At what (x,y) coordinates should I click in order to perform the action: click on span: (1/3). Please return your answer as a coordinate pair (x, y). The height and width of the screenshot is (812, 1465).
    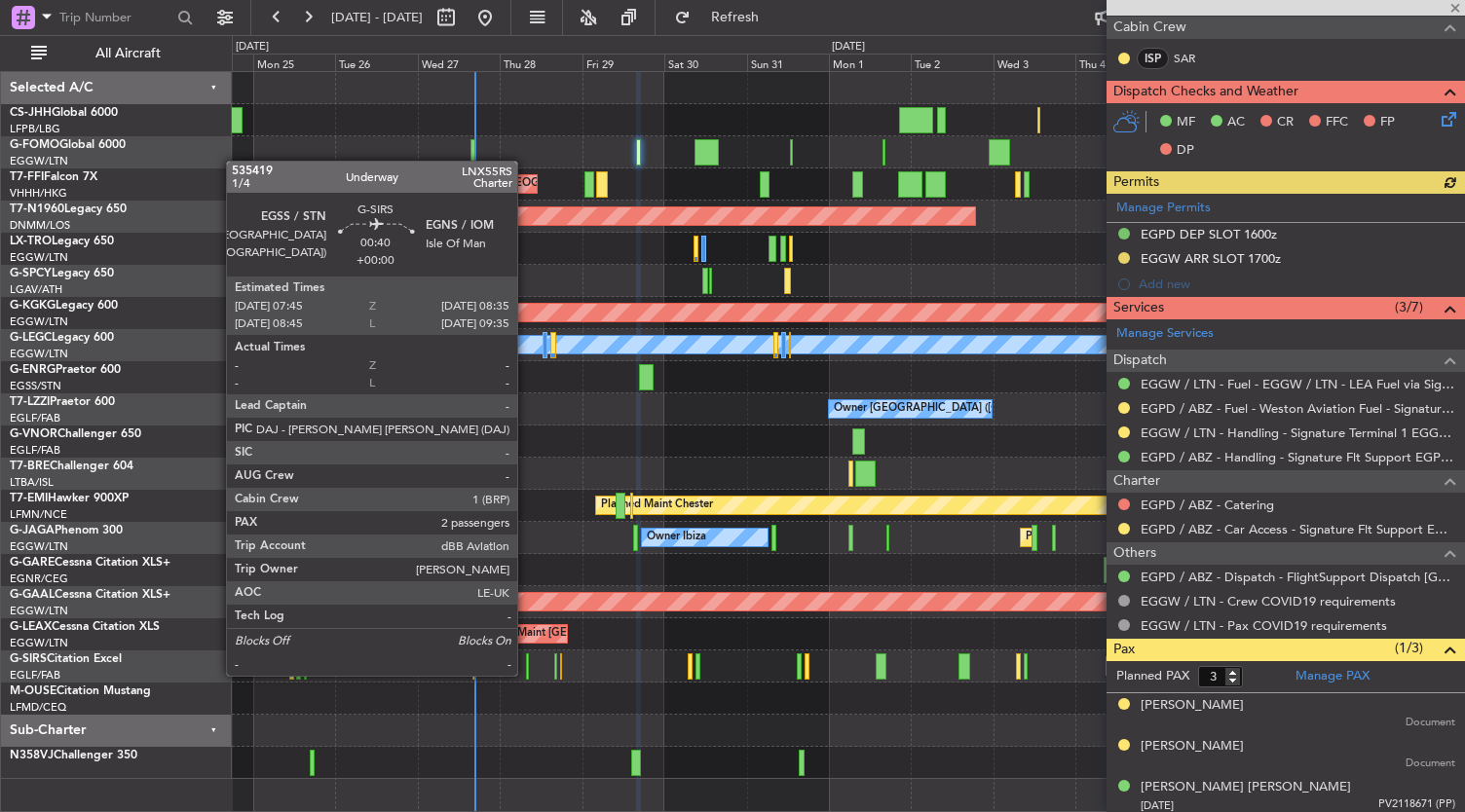
    Looking at the image, I should click on (1408, 648).